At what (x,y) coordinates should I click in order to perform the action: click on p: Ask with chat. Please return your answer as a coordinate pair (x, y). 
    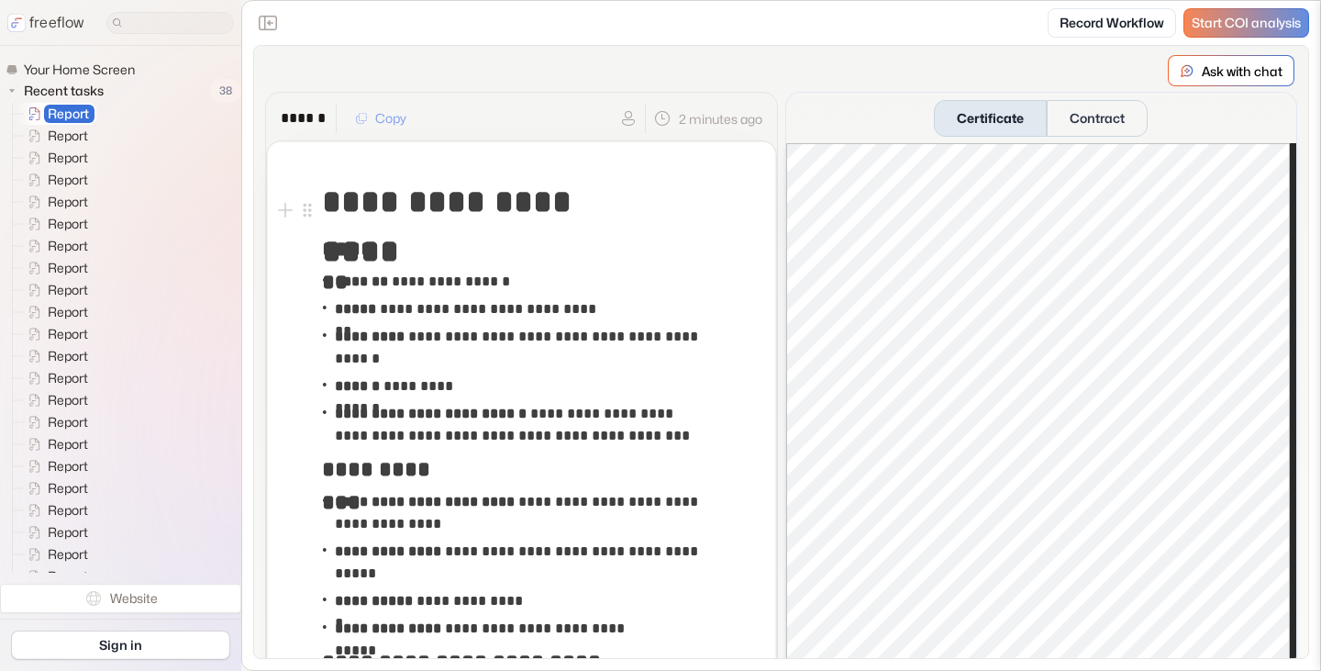
    Looking at the image, I should click on (1242, 71).